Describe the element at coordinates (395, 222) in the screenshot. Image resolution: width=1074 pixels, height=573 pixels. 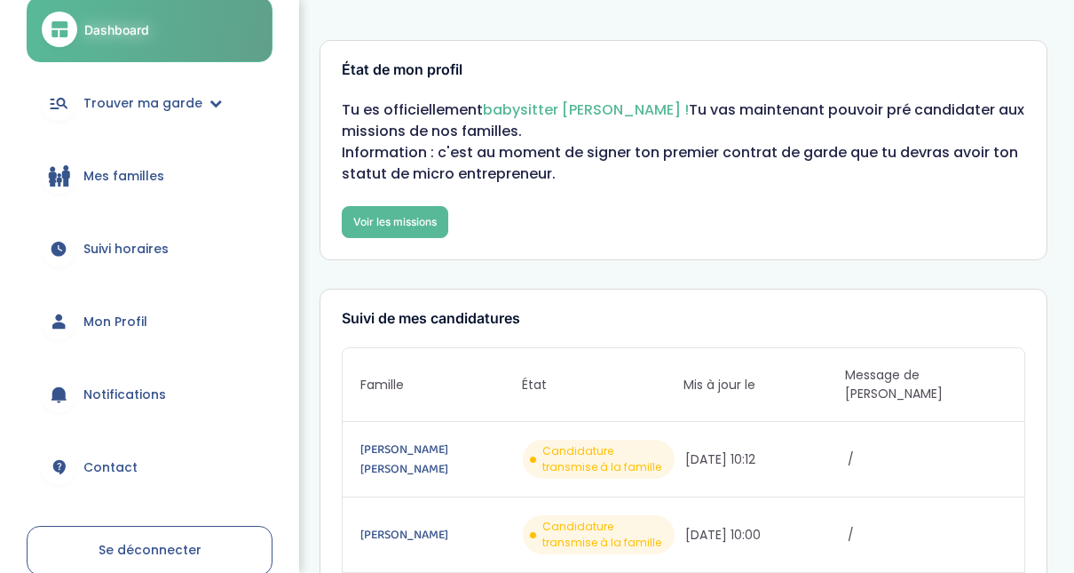
I see `a: Voir les missions` at that location.